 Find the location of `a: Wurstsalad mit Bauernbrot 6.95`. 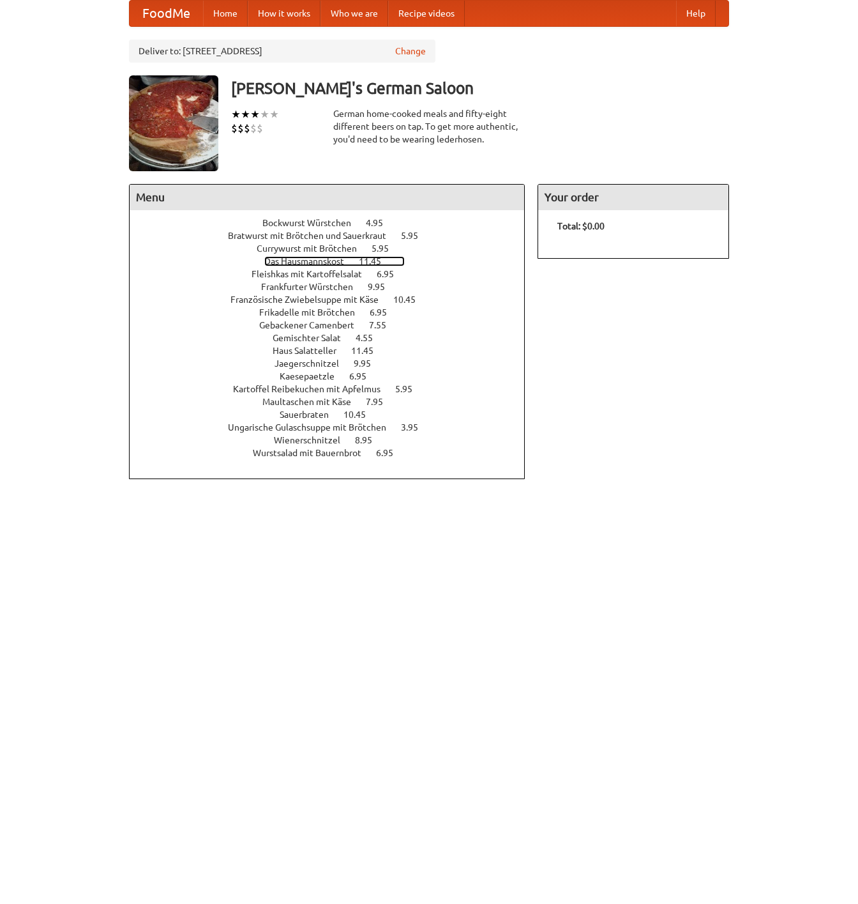

a: Wurstsalad mit Bauernbrot 6.95 is located at coordinates (335, 453).